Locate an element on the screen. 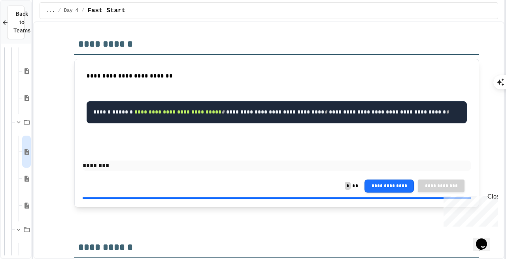 The image size is (506, 259). button: Back to Teams is located at coordinates (16, 22).